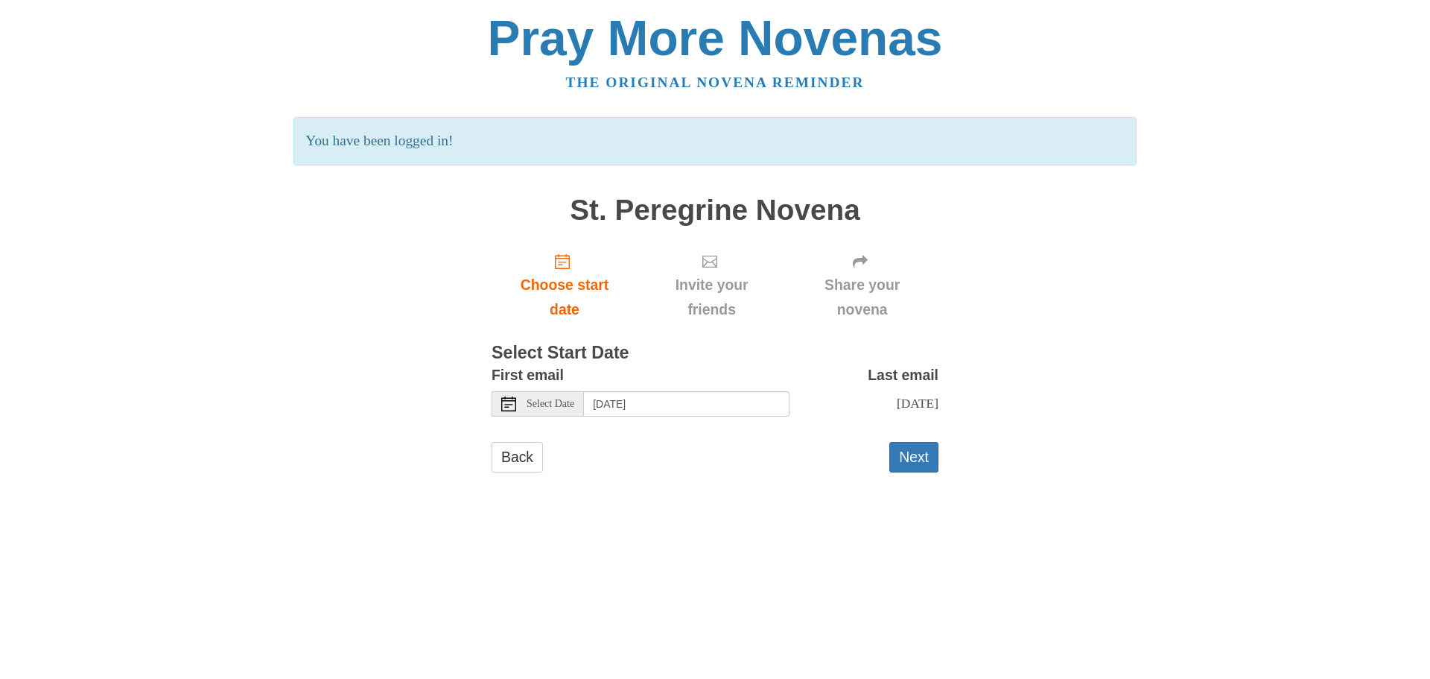  I want to click on span: Choose start date, so click(565, 297).